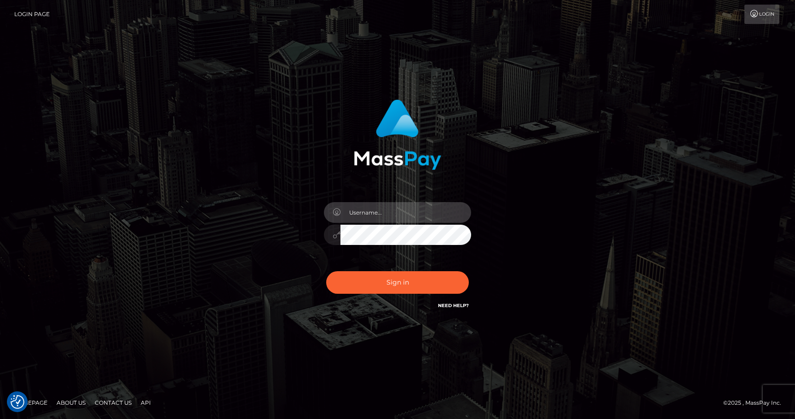 The image size is (795, 419). Describe the element at coordinates (756, 403) in the screenshot. I see `div: © 2025 , MassPay Inc.` at that location.